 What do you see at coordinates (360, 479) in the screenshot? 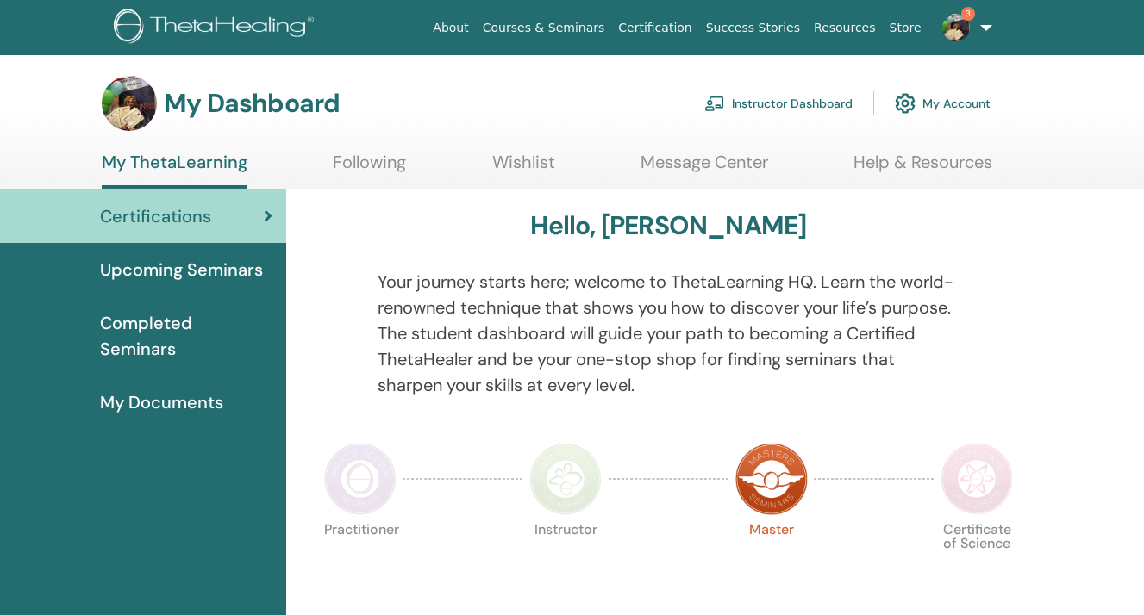
I see `img: Practitioner` at bounding box center [360, 479].